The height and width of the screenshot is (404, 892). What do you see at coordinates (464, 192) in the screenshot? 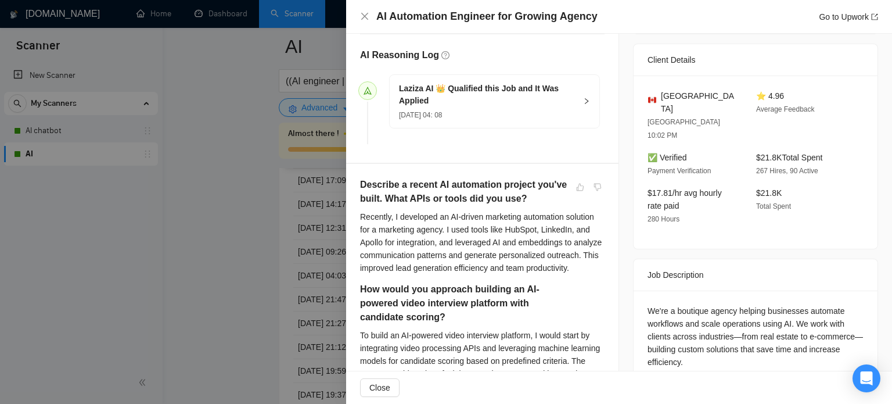
I see `h5: Describe a recent AI automation project you've built. What APIs or tools did you use?` at bounding box center [464, 192].